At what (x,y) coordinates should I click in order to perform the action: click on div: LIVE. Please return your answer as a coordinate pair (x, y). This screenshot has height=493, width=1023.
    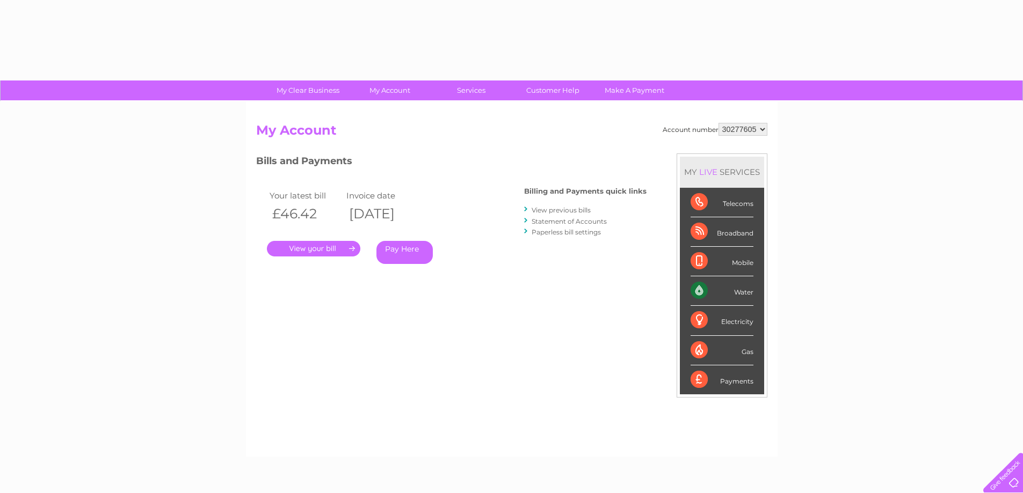
    Looking at the image, I should click on (708, 172).